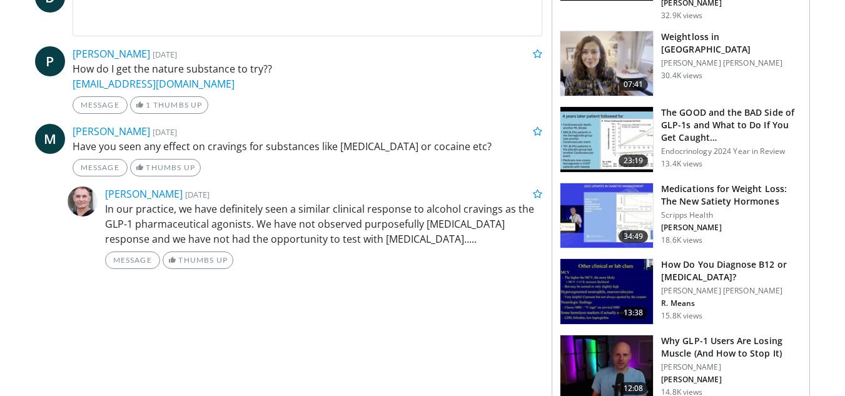 Image resolution: width=845 pixels, height=396 pixels. What do you see at coordinates (682, 76) in the screenshot?
I see `p: 30.4K views` at bounding box center [682, 76].